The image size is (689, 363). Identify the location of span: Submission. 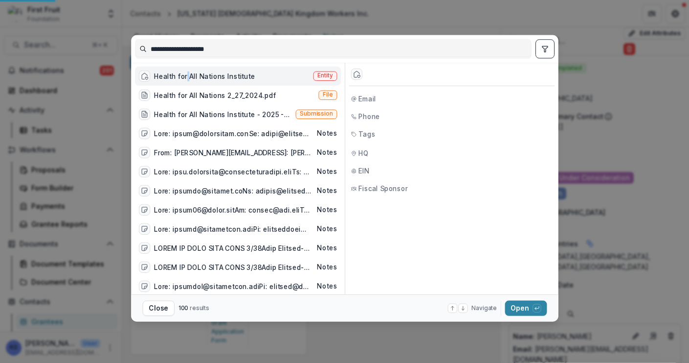
(316, 114).